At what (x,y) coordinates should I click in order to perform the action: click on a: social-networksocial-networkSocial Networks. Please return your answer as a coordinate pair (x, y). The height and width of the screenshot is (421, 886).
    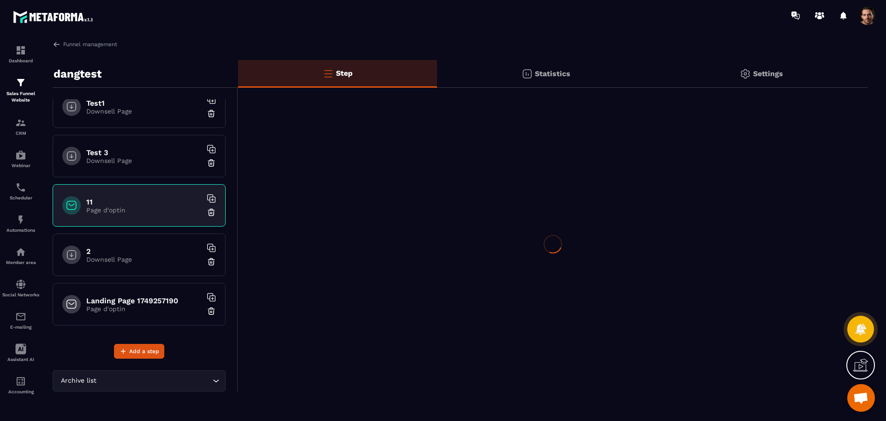
    Looking at the image, I should click on (21, 288).